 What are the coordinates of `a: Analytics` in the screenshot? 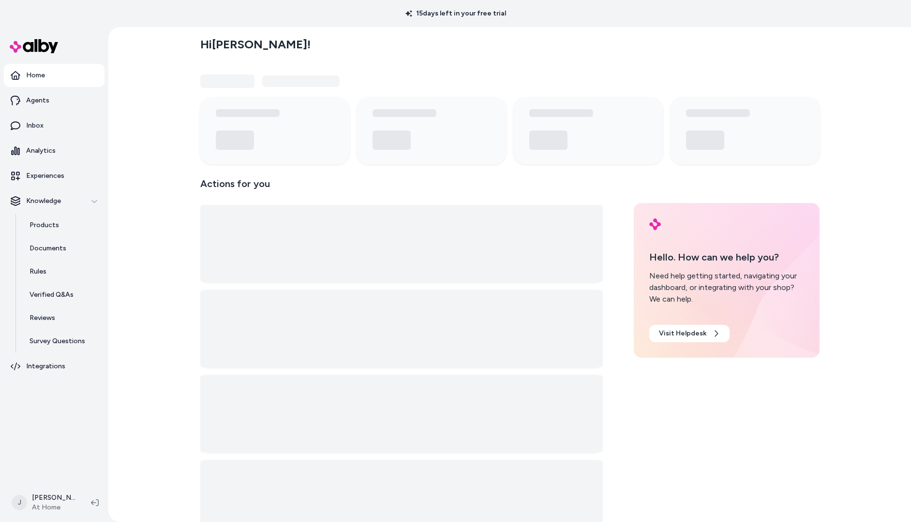 It's located at (54, 151).